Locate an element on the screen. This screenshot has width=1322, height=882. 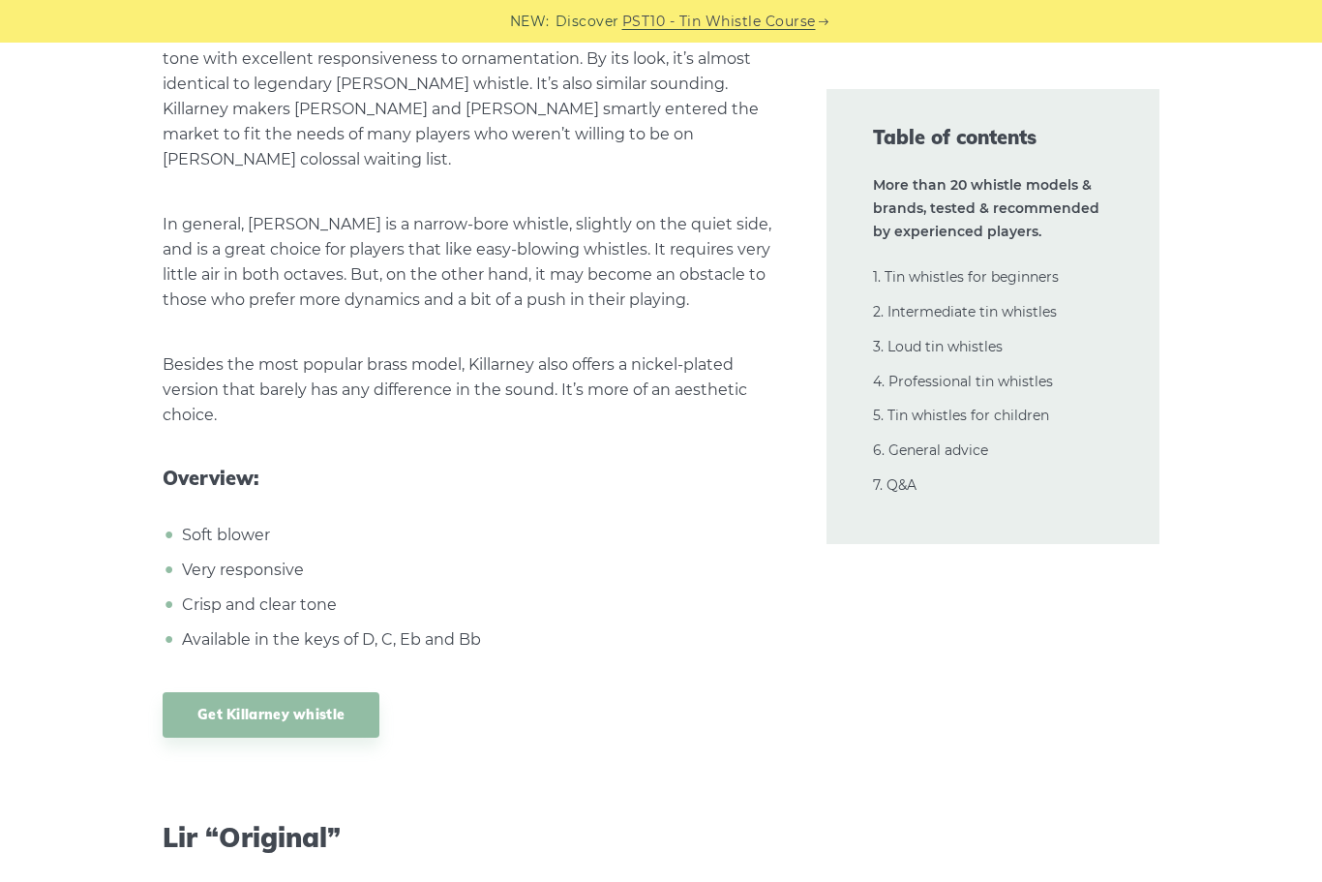
a: 6. General advice is located at coordinates (930, 450).